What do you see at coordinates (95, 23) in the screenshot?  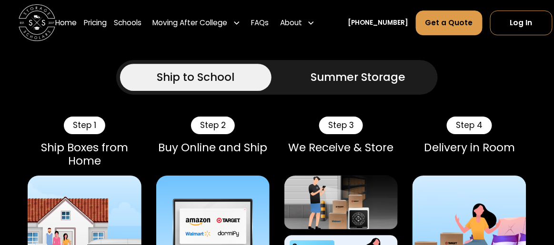 I see `a: Pricing` at bounding box center [95, 23].